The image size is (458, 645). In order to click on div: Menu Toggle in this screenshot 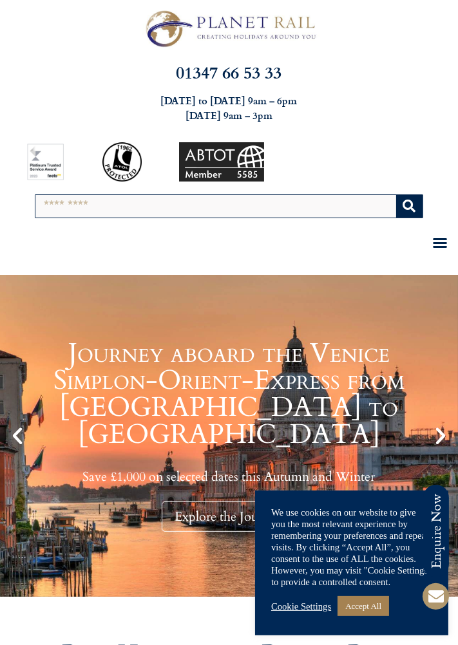, I will do `click(440, 243)`.